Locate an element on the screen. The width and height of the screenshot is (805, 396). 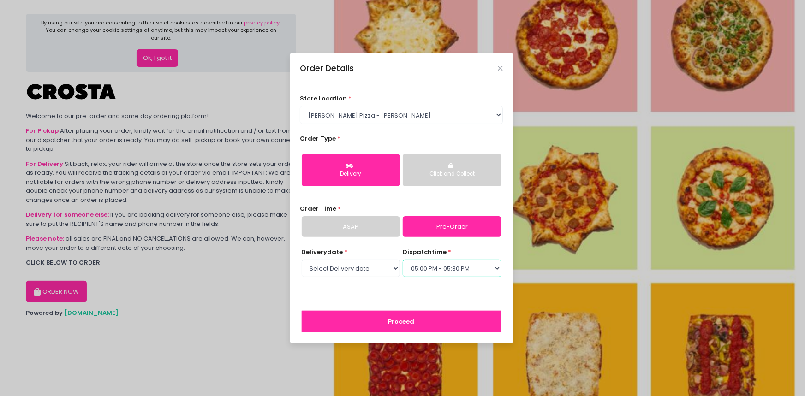
div: Click and Collect is located at coordinates (452, 174).